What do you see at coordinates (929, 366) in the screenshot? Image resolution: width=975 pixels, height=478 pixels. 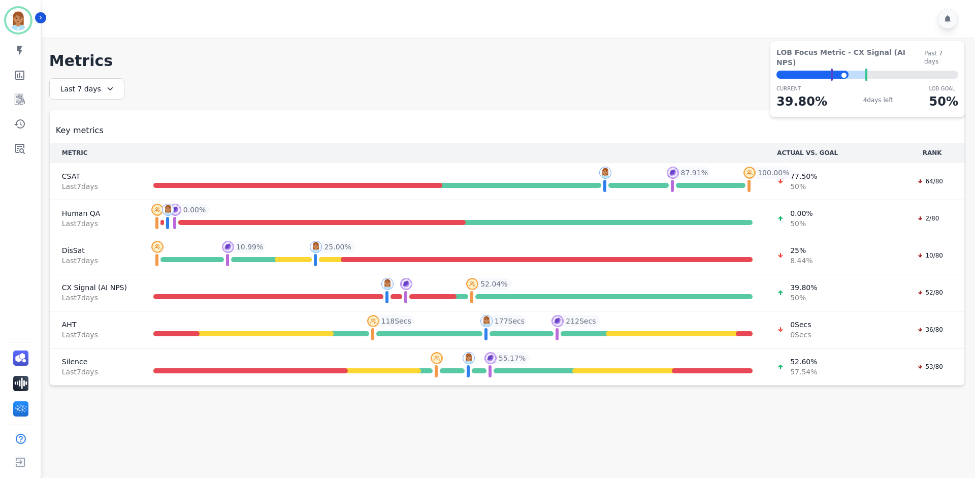 I see `div: 53/80` at bounding box center [929, 366].